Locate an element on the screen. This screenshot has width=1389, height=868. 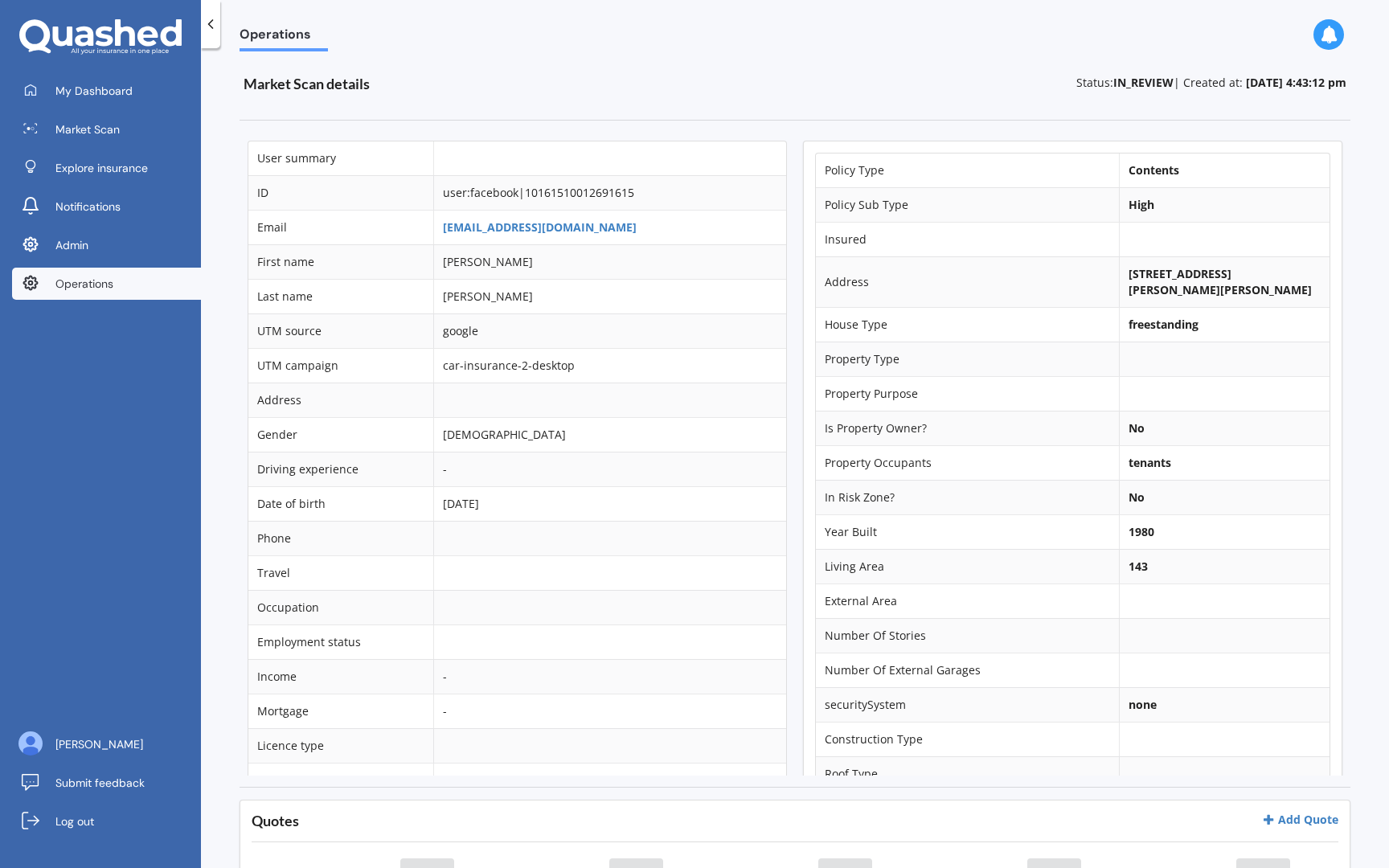
b: High is located at coordinates (1142, 204).